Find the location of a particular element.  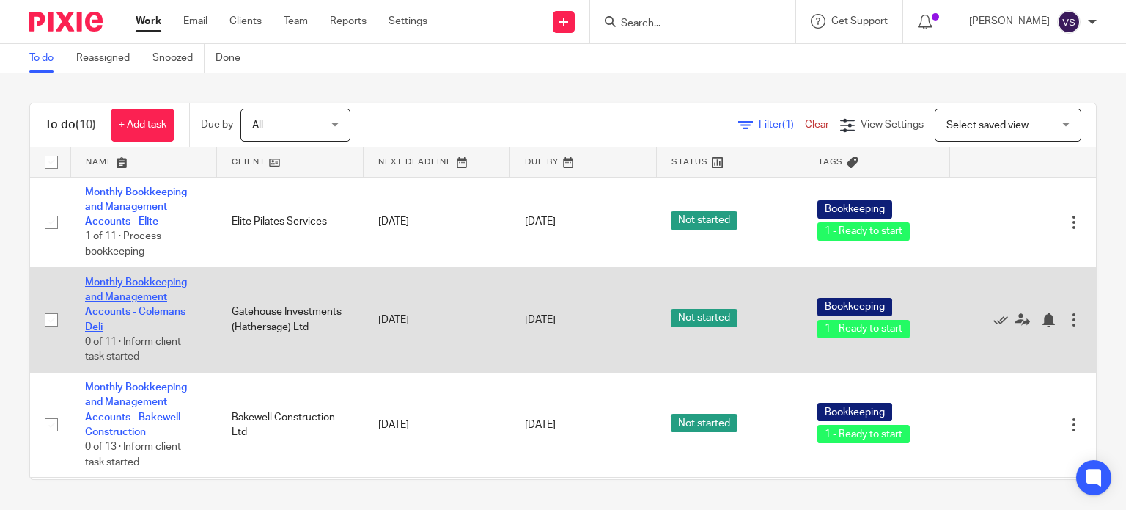

a: Reports is located at coordinates (348, 21).